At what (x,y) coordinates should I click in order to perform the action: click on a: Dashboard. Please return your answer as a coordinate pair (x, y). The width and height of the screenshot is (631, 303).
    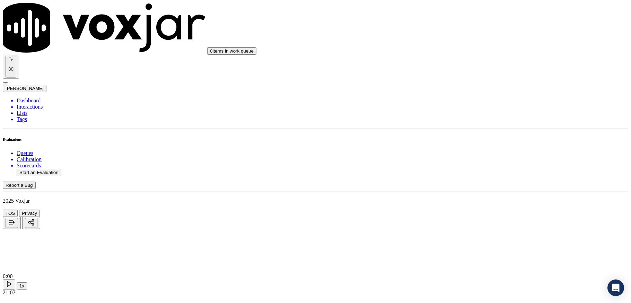
    Looking at the image, I should click on (322, 101).